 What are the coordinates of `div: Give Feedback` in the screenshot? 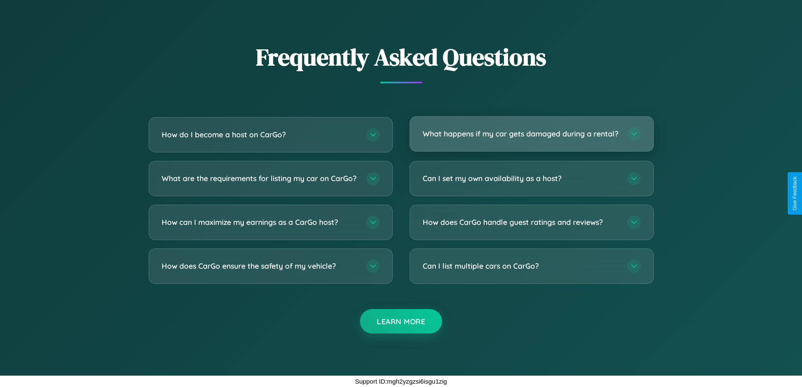 It's located at (794, 193).